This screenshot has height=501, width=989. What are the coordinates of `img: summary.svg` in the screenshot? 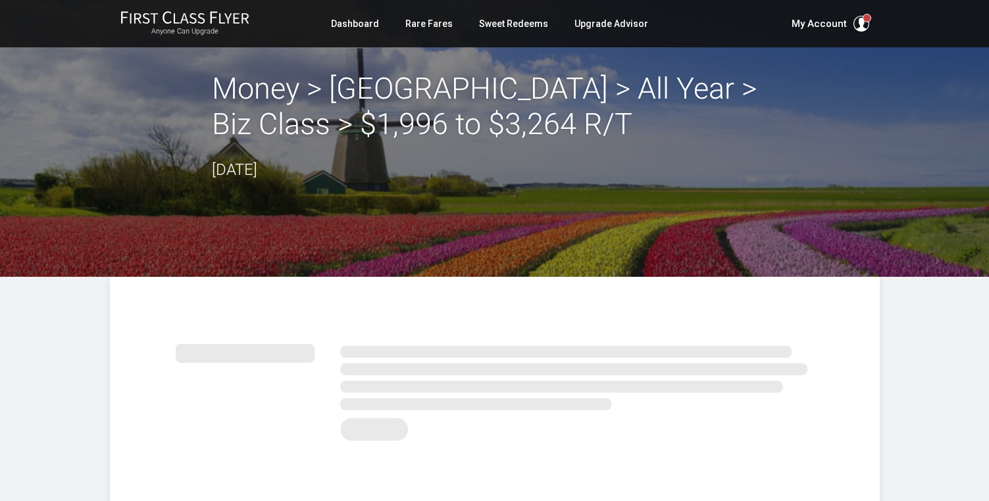 It's located at (495, 389).